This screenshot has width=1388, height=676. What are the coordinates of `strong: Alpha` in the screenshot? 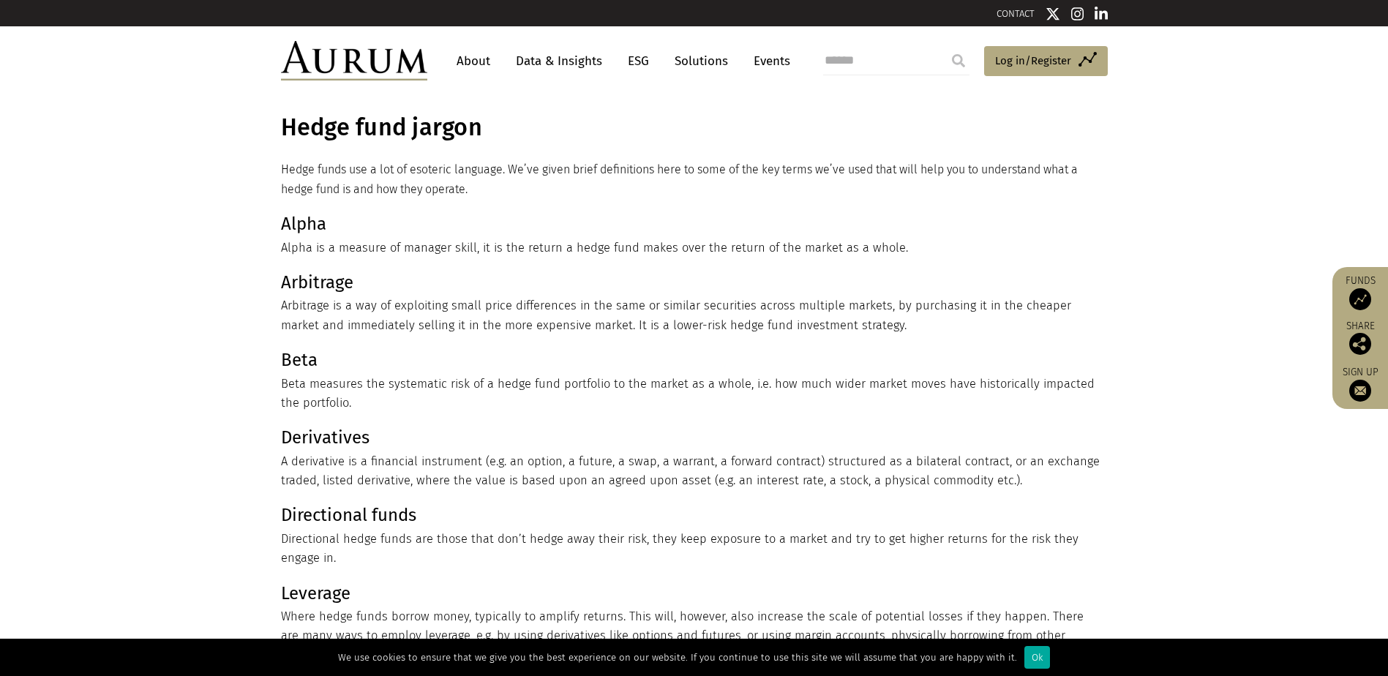 It's located at (304, 224).